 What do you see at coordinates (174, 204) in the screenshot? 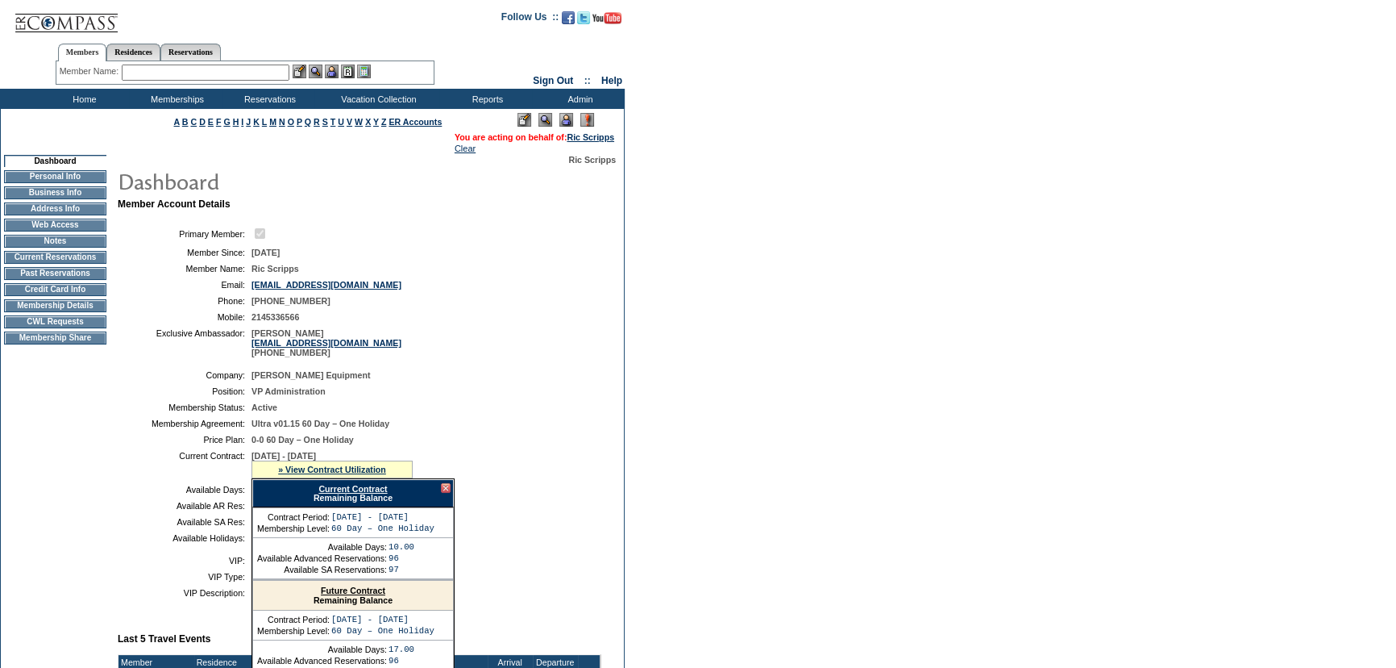
I see `b: Member Account Details` at bounding box center [174, 204].